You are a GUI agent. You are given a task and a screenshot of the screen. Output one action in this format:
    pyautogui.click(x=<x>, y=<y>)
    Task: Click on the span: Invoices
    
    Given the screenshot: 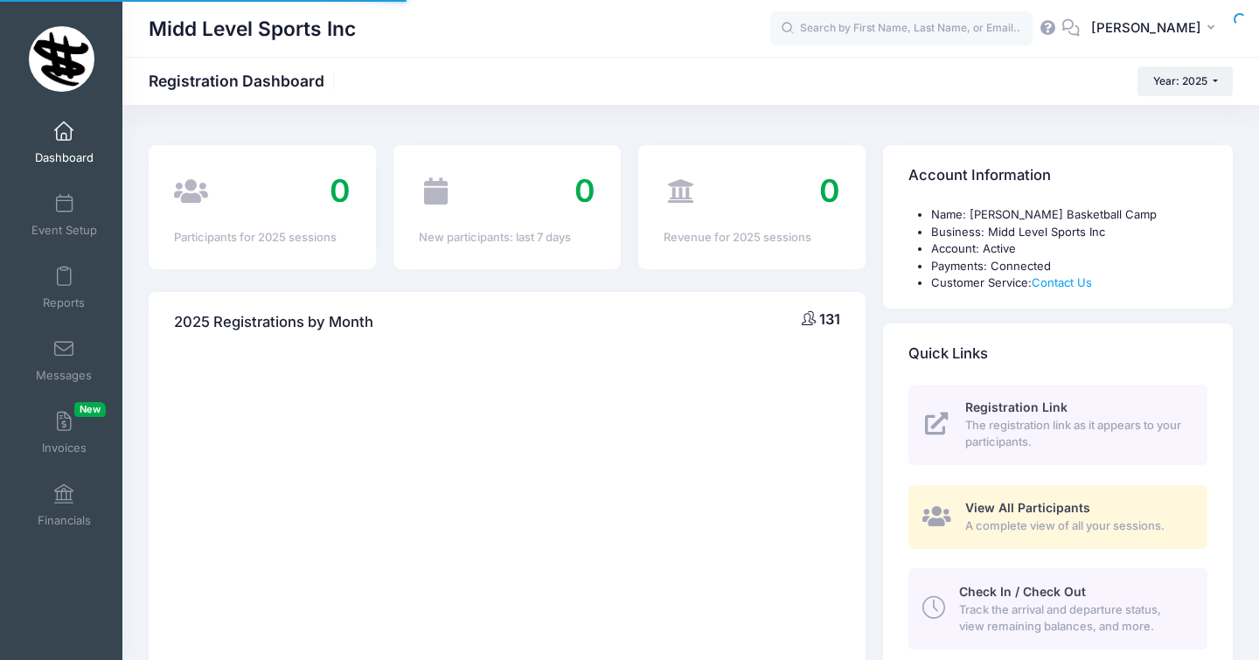 What is the action you would take?
    pyautogui.click(x=64, y=448)
    